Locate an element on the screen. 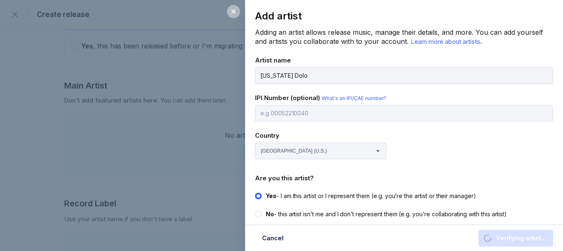 This screenshot has width=563, height=251. span: No is located at coordinates (270, 214).